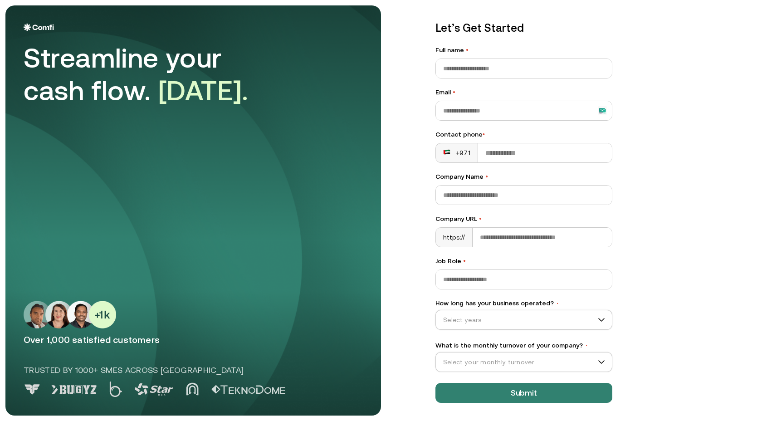 The height and width of the screenshot is (421, 762). I want to click on img: Logo, so click(39, 27).